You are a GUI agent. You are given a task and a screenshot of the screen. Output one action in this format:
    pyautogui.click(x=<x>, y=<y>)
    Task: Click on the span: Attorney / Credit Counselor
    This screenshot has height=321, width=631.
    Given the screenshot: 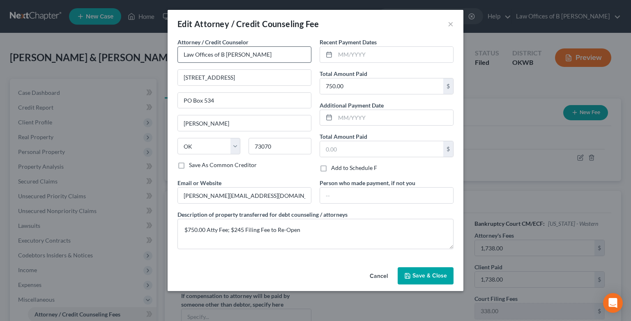 What is the action you would take?
    pyautogui.click(x=213, y=42)
    